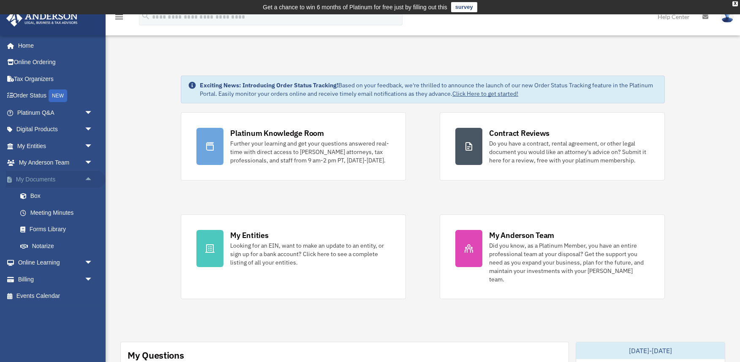  What do you see at coordinates (59, 246) in the screenshot?
I see `a: Notarize` at bounding box center [59, 246].